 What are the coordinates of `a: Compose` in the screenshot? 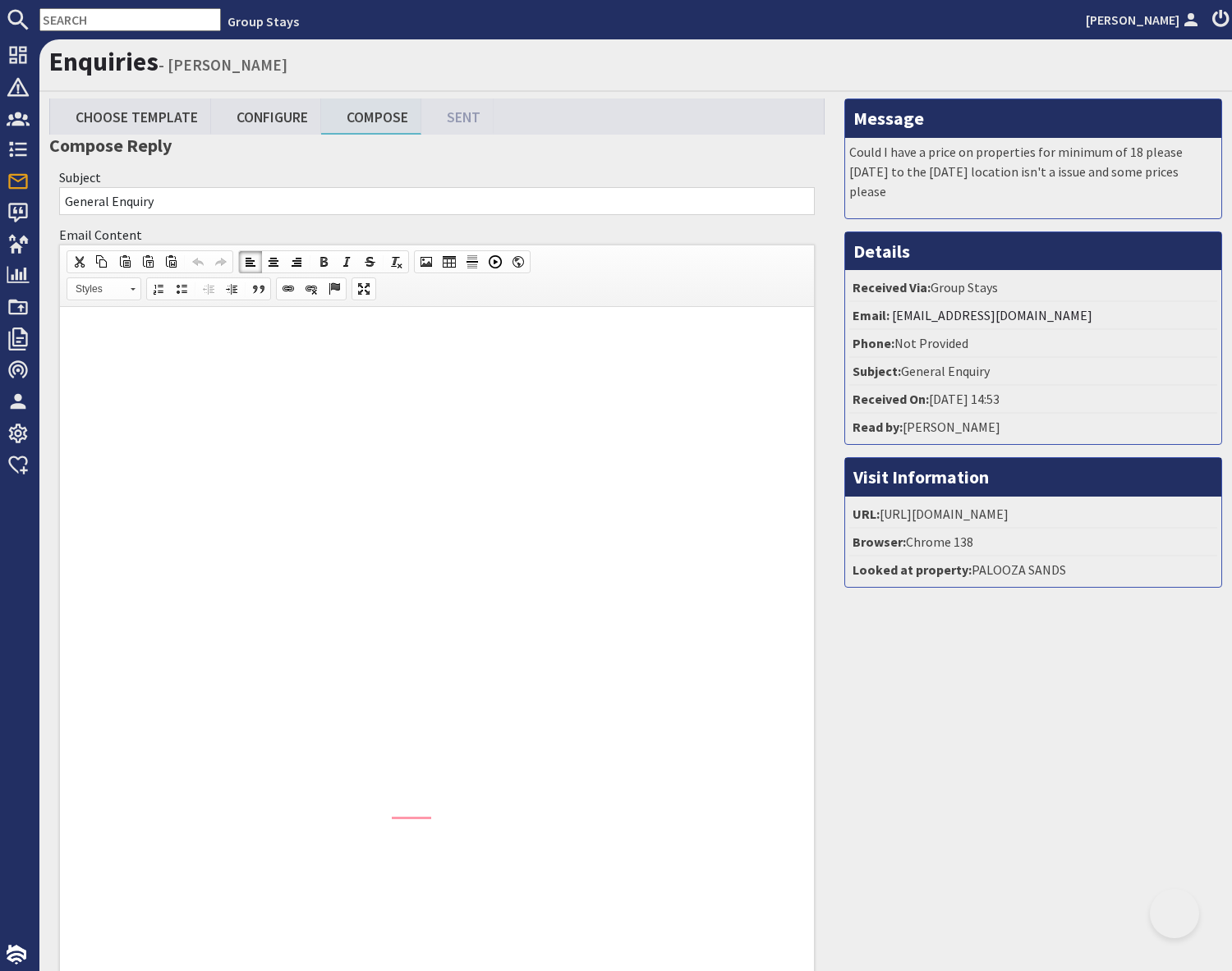 It's located at (371, 115).